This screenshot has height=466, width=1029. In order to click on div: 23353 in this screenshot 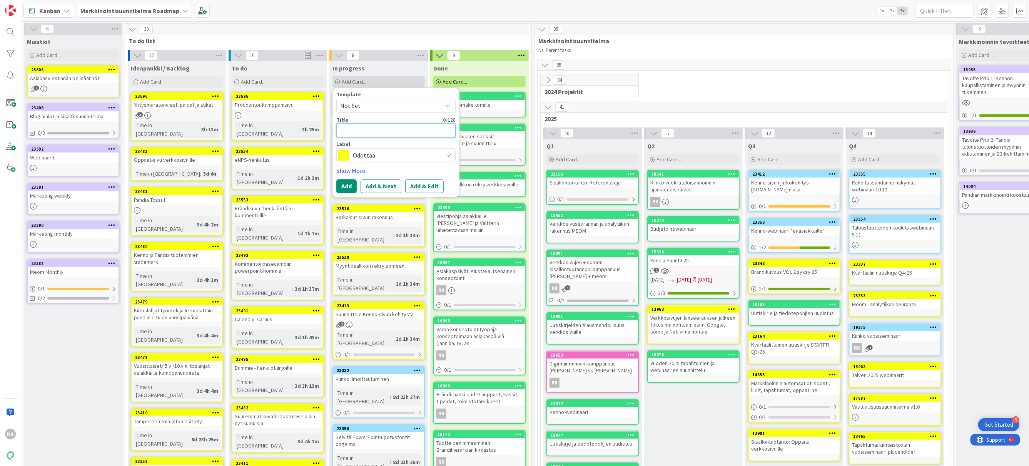, I will do `click(796, 222)`.